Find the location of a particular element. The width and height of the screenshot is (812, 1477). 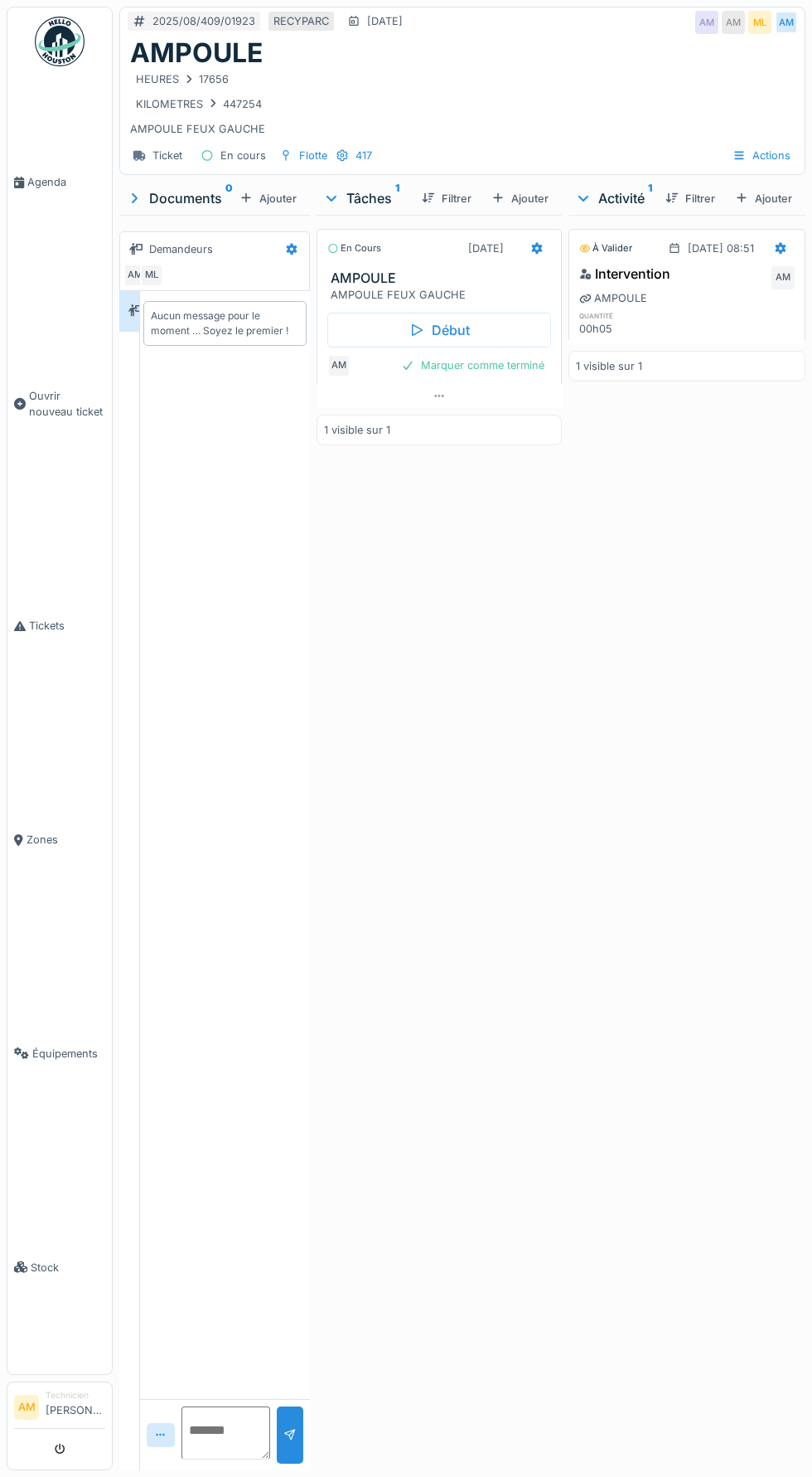

a: Équipements is located at coordinates (60, 1054).